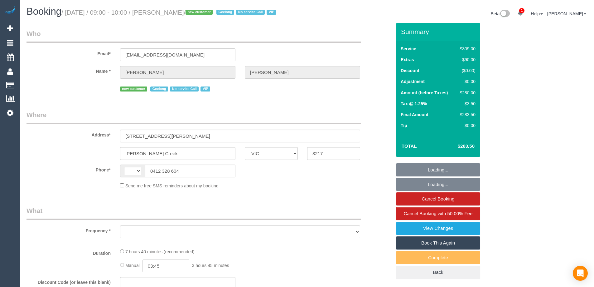  What do you see at coordinates (133, 265) in the screenshot?
I see `span: Manual` at bounding box center [133, 265].